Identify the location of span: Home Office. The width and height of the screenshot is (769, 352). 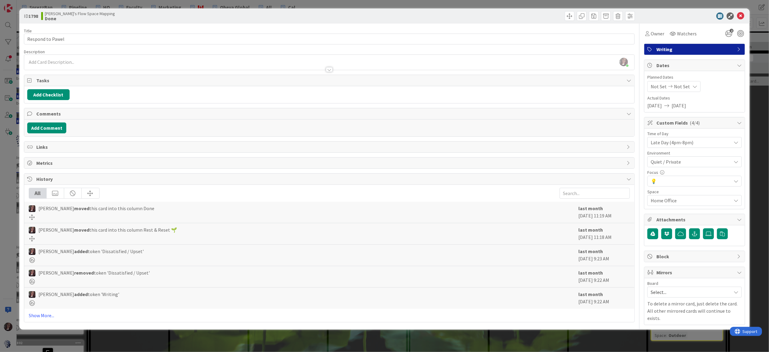
(689, 201).